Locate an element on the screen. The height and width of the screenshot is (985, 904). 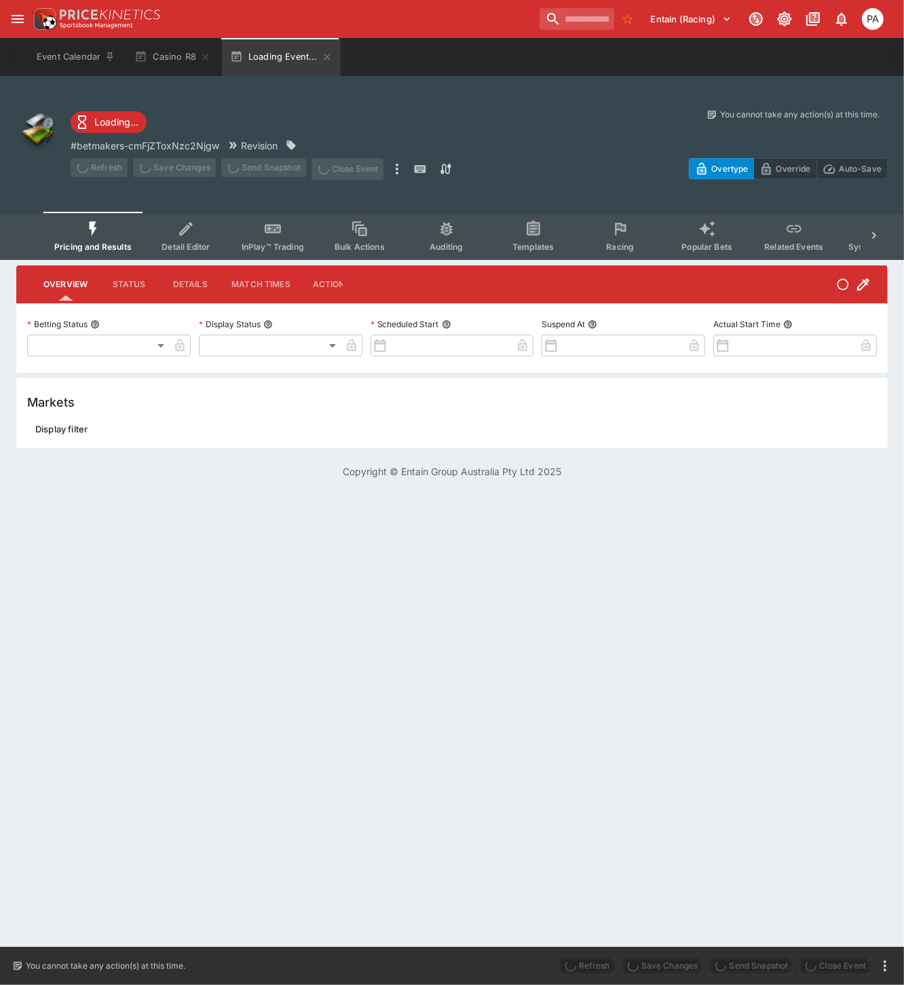
span: Pricing and Results is located at coordinates (93, 246).